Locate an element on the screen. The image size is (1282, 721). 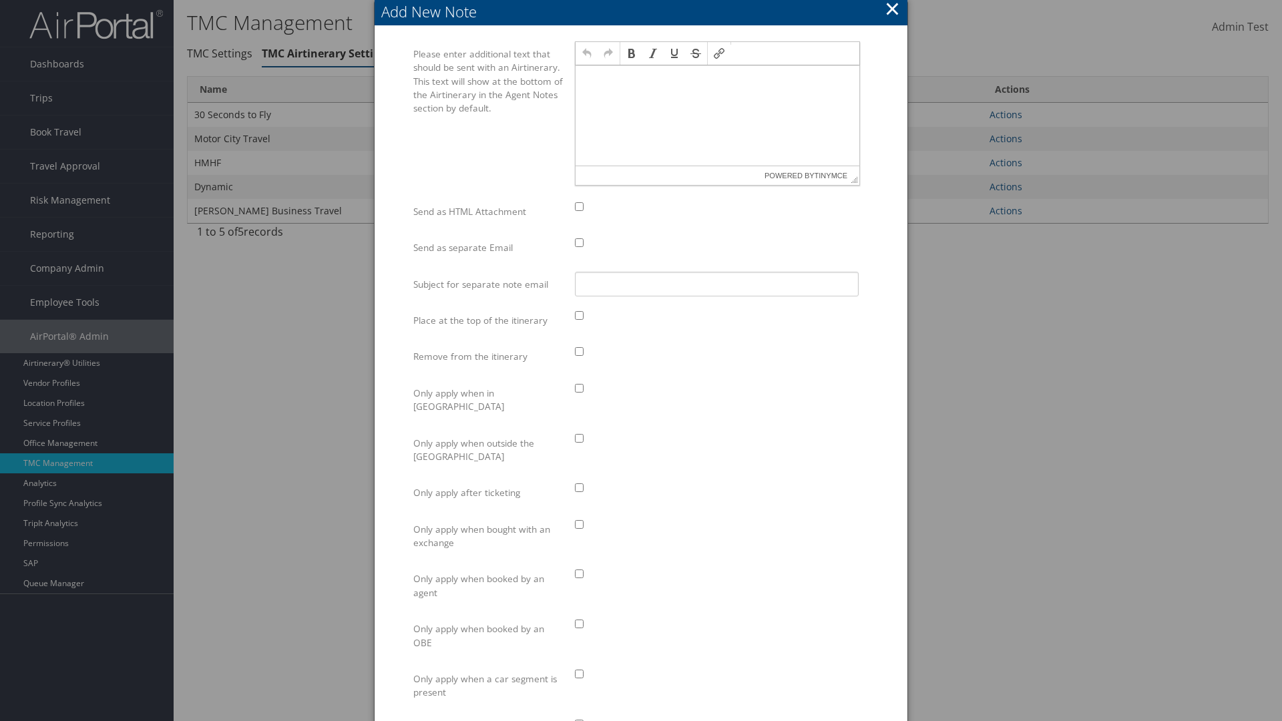
label: Send as HTML Attachment is located at coordinates (489, 212).